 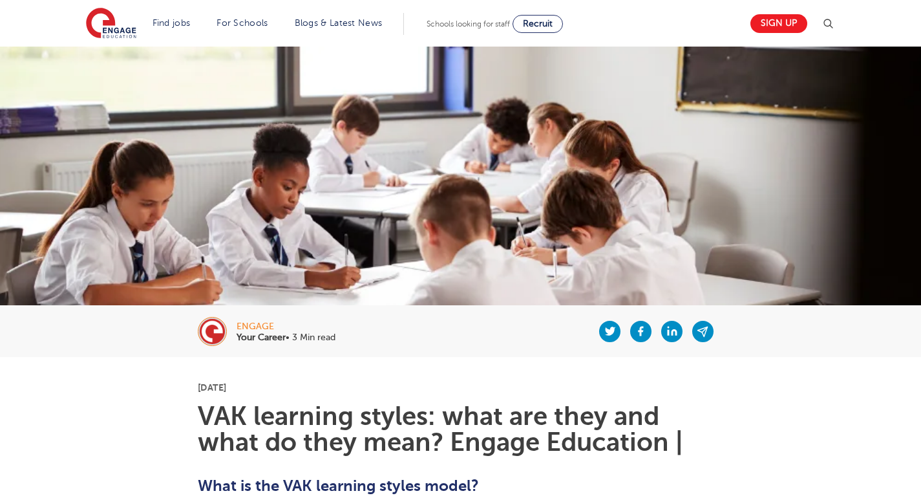 What do you see at coordinates (468, 24) in the screenshot?
I see `span: Schools looking for staff` at bounding box center [468, 24].